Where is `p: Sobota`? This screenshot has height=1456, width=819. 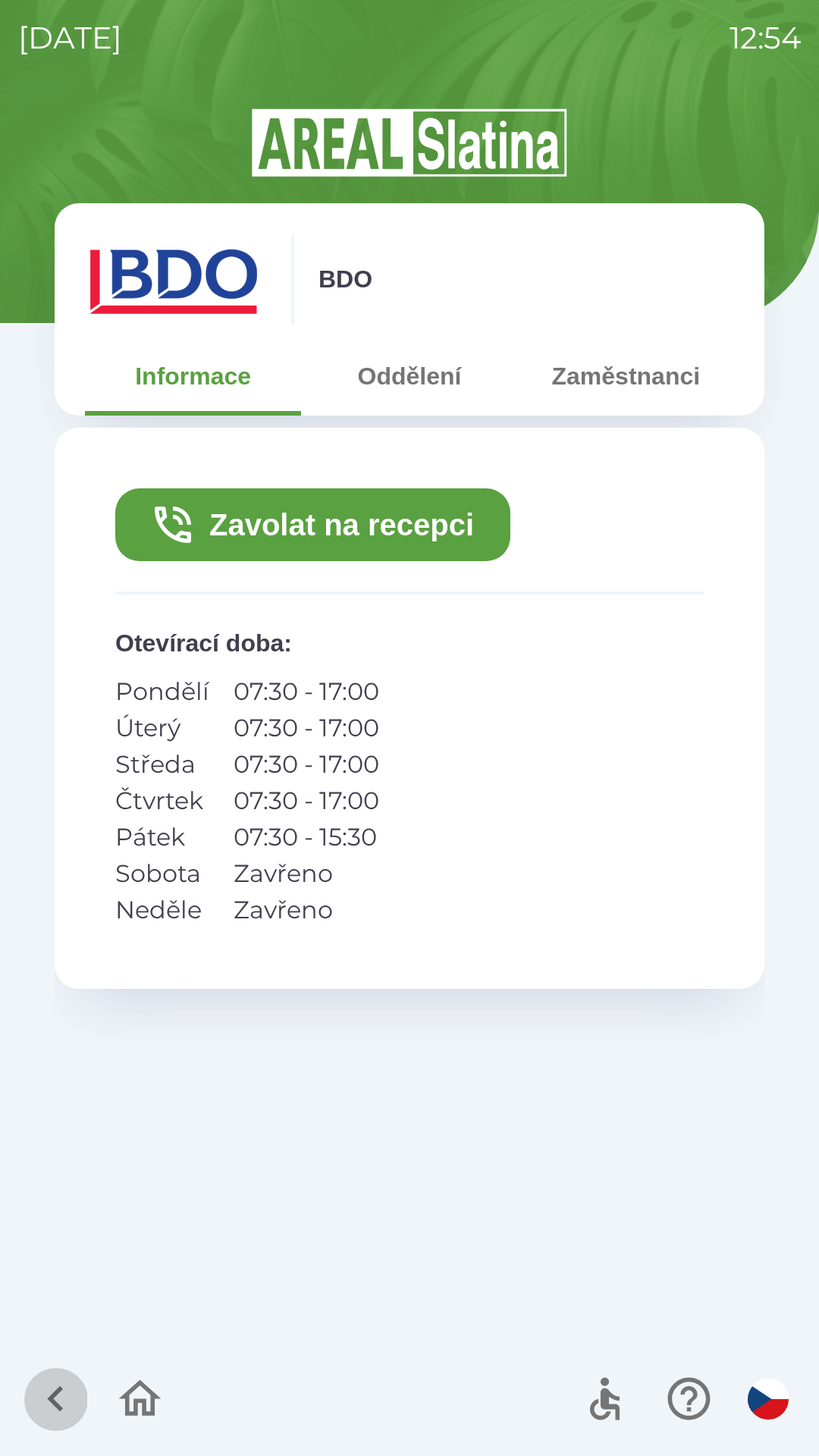
p: Sobota is located at coordinates (162, 874).